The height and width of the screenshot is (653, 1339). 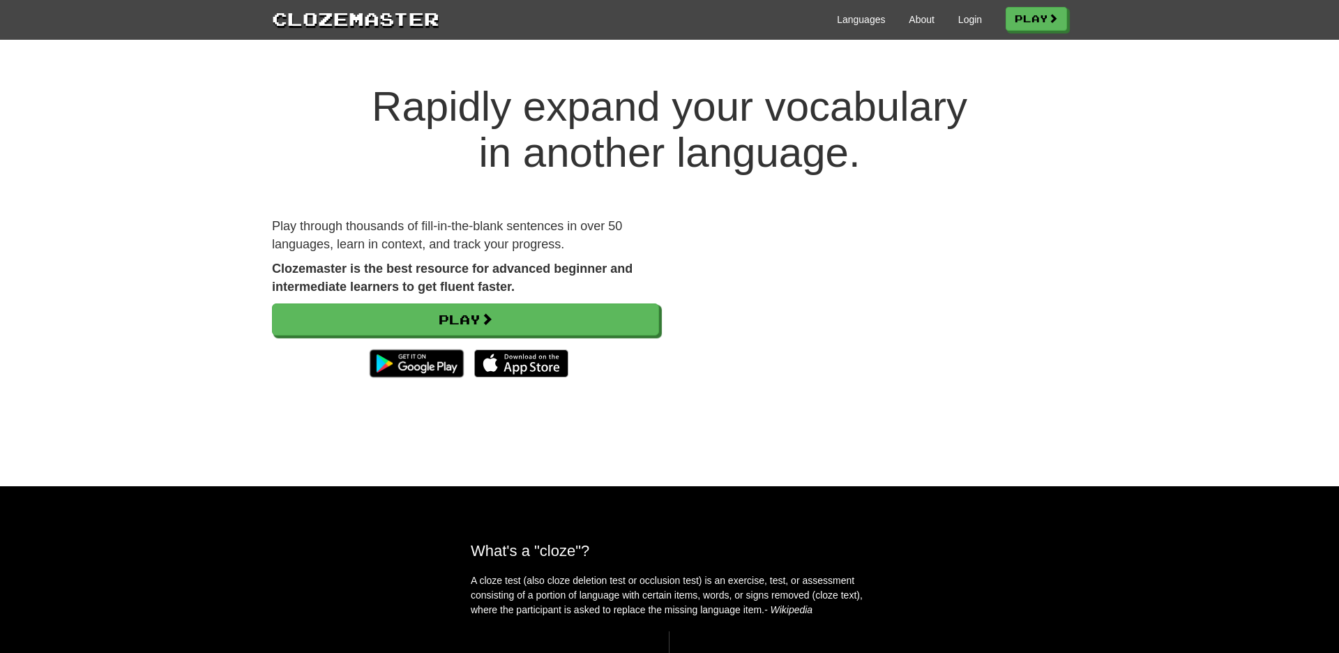 I want to click on strong: Clozemaster is the best resource for advanced beginner and intermediate learners to get fluent fa..., so click(x=452, y=278).